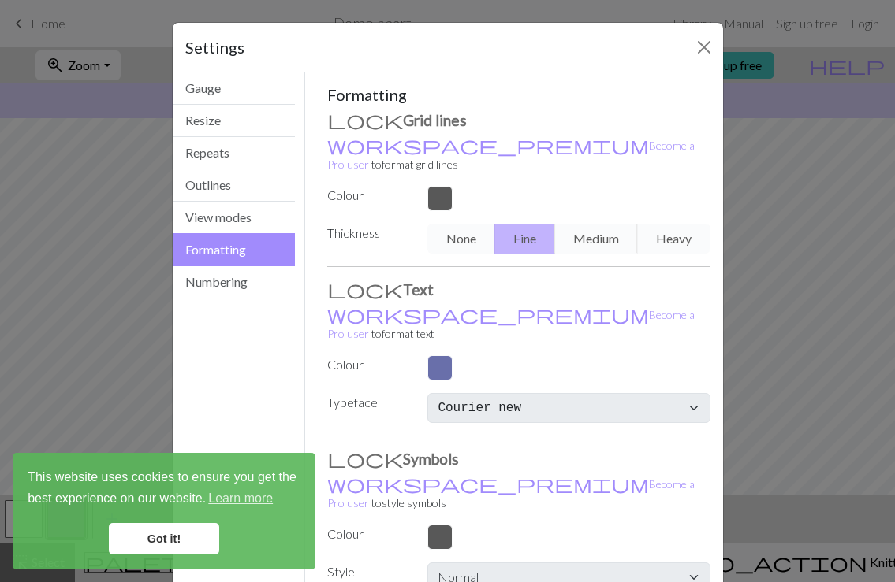  What do you see at coordinates (519, 289) in the screenshot?
I see `h3: Text` at bounding box center [519, 289].